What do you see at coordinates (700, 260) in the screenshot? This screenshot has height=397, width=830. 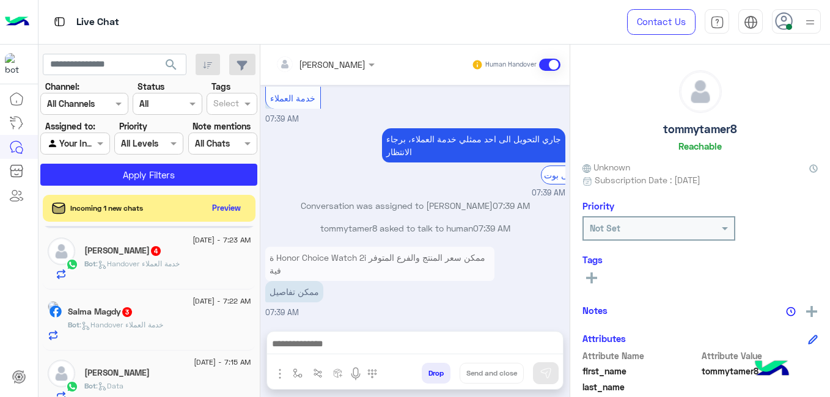 I see `h6: Tags` at bounding box center [700, 260].